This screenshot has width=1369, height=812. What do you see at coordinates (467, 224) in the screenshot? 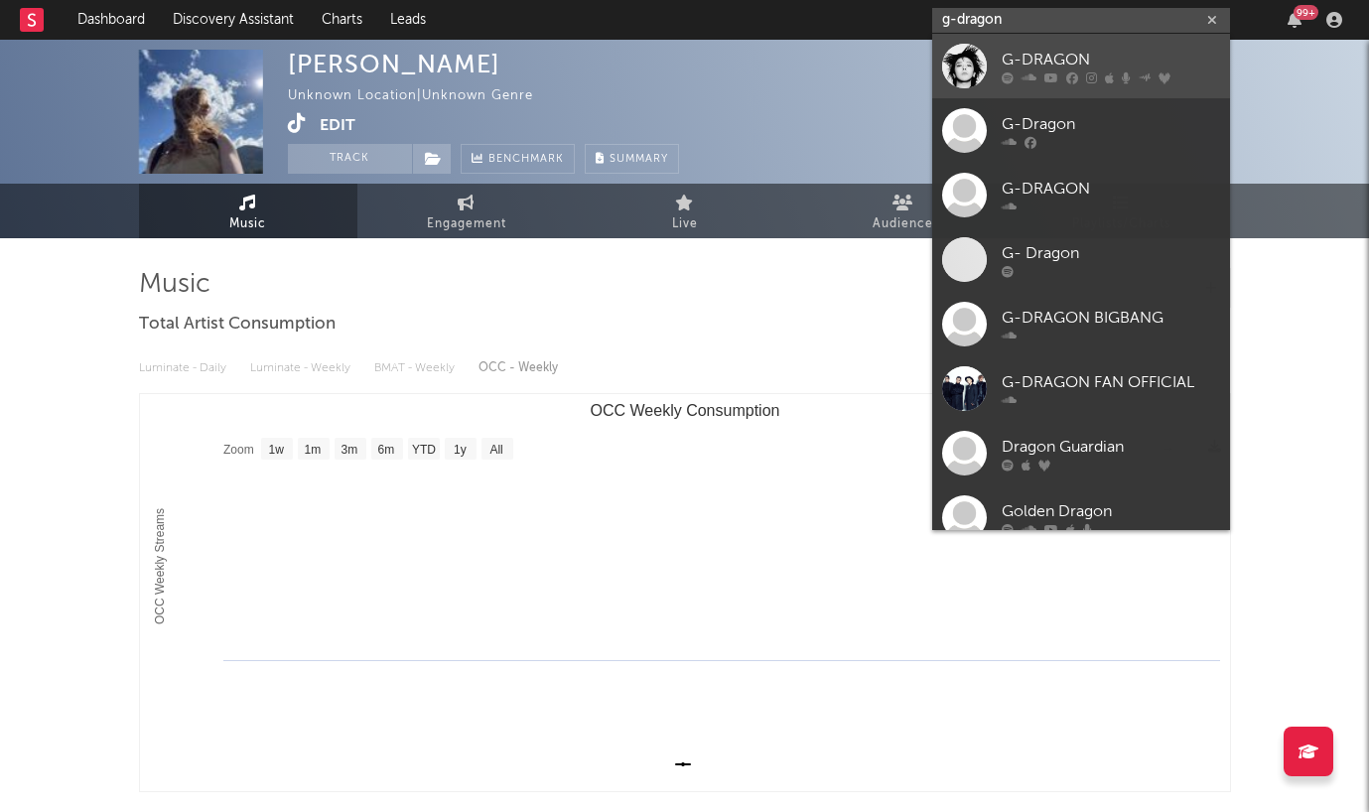
I see `span: Engagement` at bounding box center [467, 224].